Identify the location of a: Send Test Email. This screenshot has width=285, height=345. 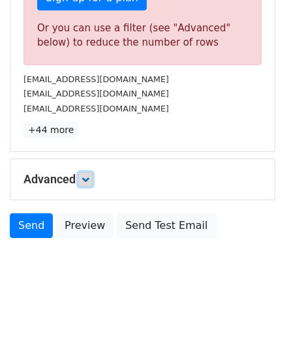
(166, 226).